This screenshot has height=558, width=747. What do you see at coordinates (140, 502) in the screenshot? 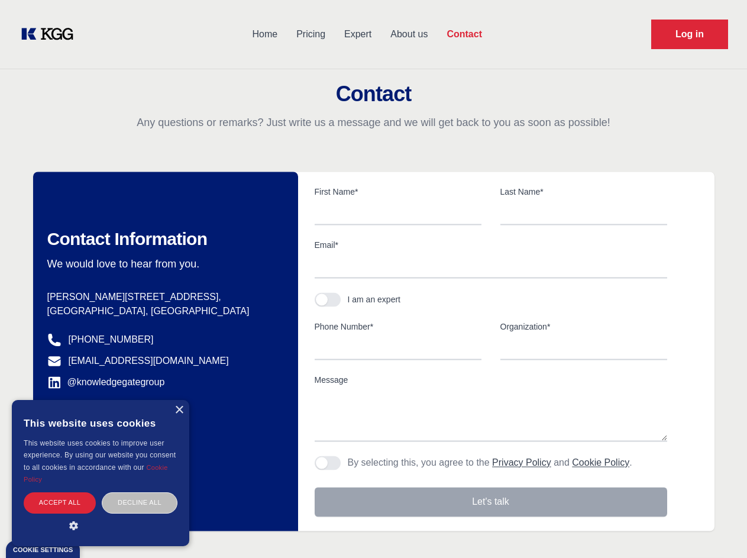
I see `div: Decline all` at bounding box center [140, 502].